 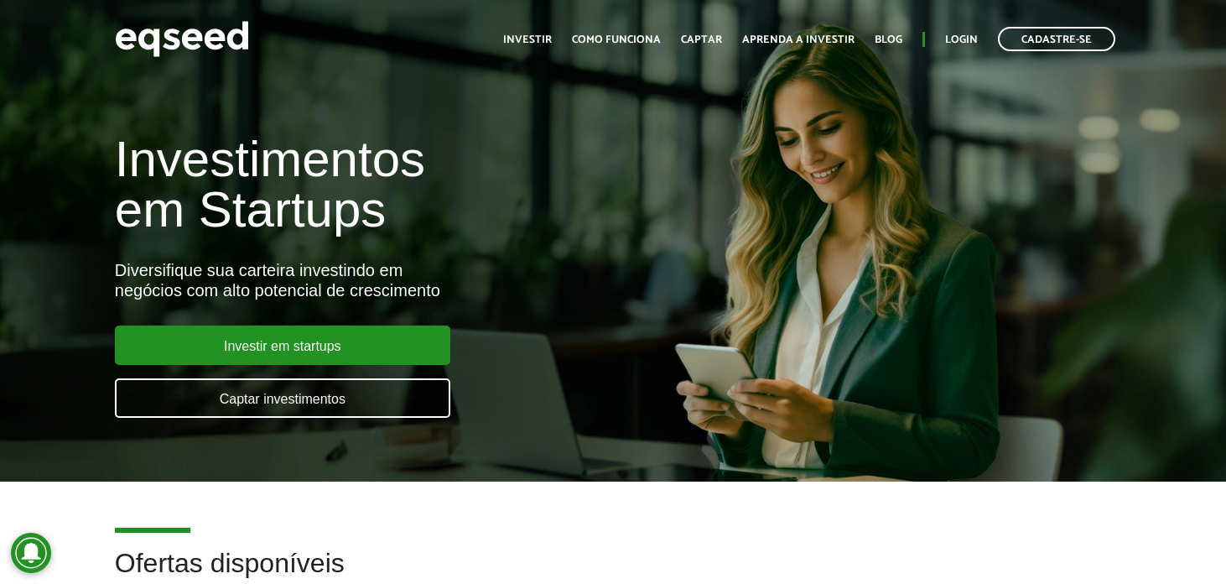 What do you see at coordinates (1057, 39) in the screenshot?
I see `a: Cadastre-se` at bounding box center [1057, 39].